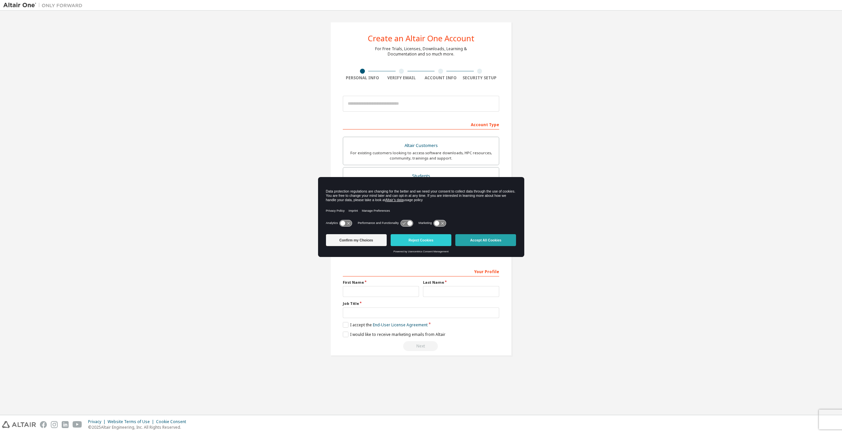  Describe the element at coordinates (65, 424) in the screenshot. I see `img: linkedin.svg` at that location.